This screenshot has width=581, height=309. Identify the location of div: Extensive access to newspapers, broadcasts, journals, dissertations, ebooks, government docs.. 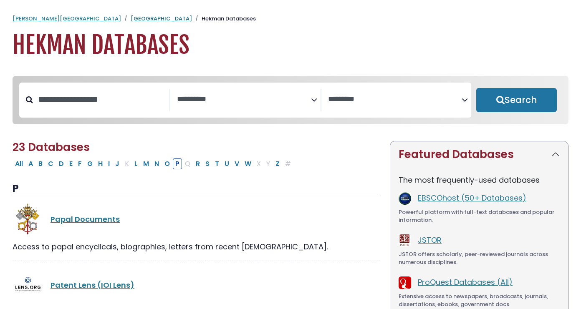
(479, 300).